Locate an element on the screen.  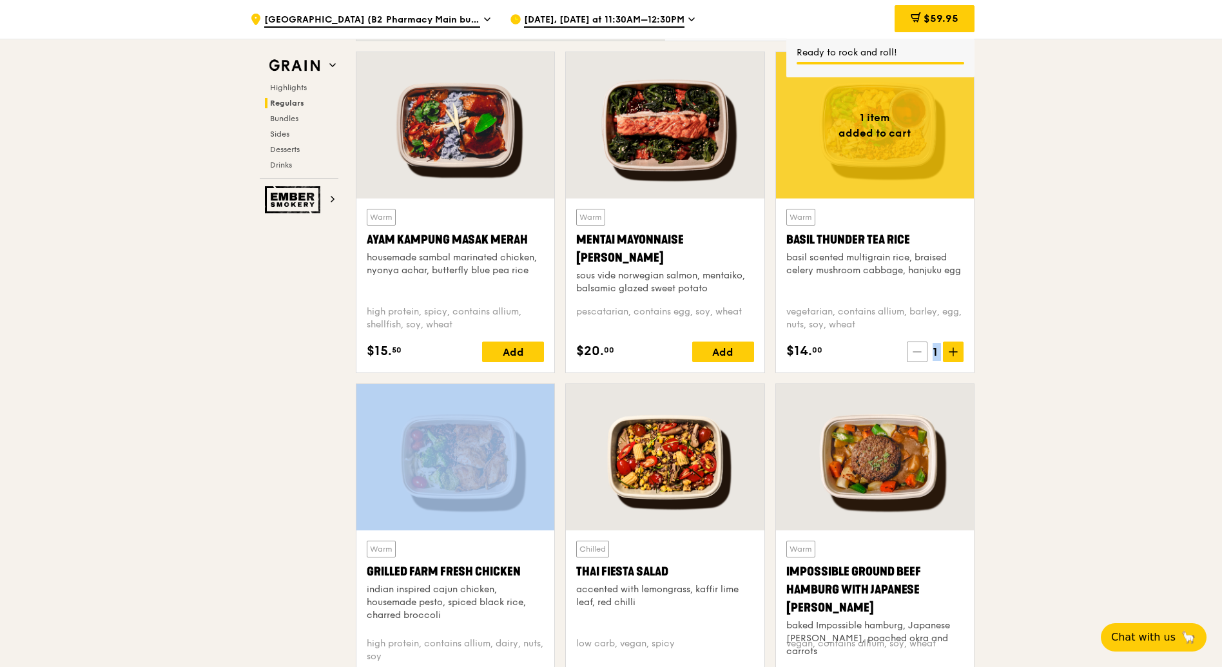
span: $59.95 is located at coordinates (941, 18).